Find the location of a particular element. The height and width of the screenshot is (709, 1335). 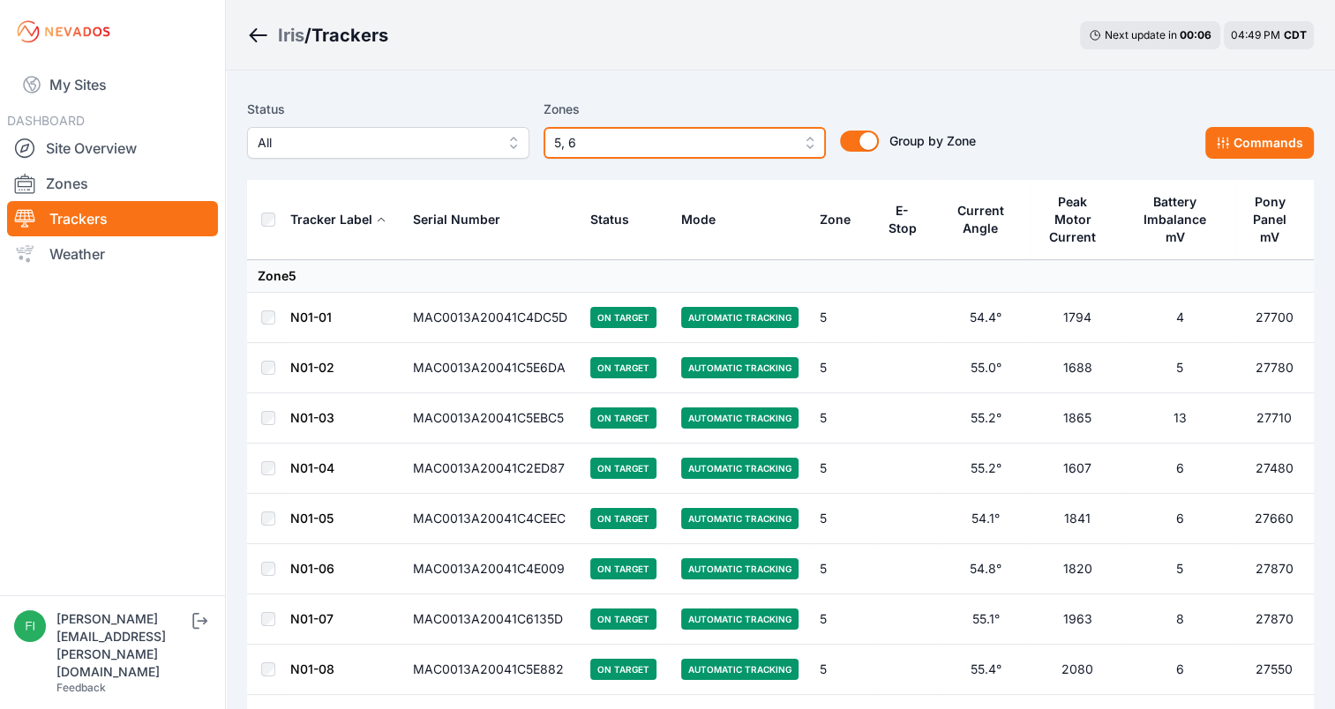

td: 54.4° is located at coordinates (985, 318).